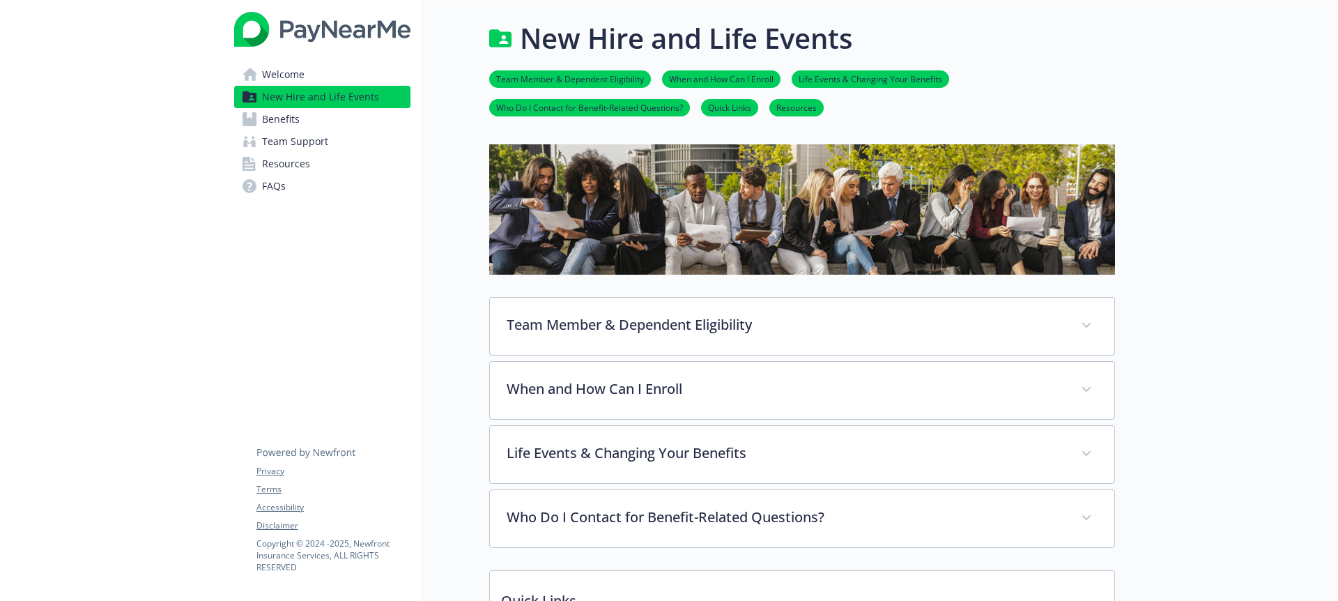  I want to click on div: Team Member & Dependent Eligibility, so click(802, 326).